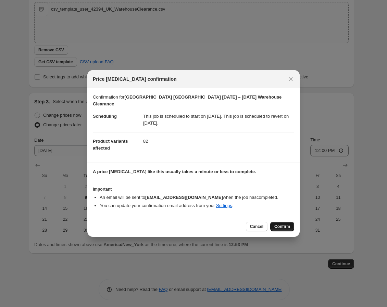 The height and width of the screenshot is (307, 387). What do you see at coordinates (110, 145) in the screenshot?
I see `span: Product variants affected` at bounding box center [110, 145].